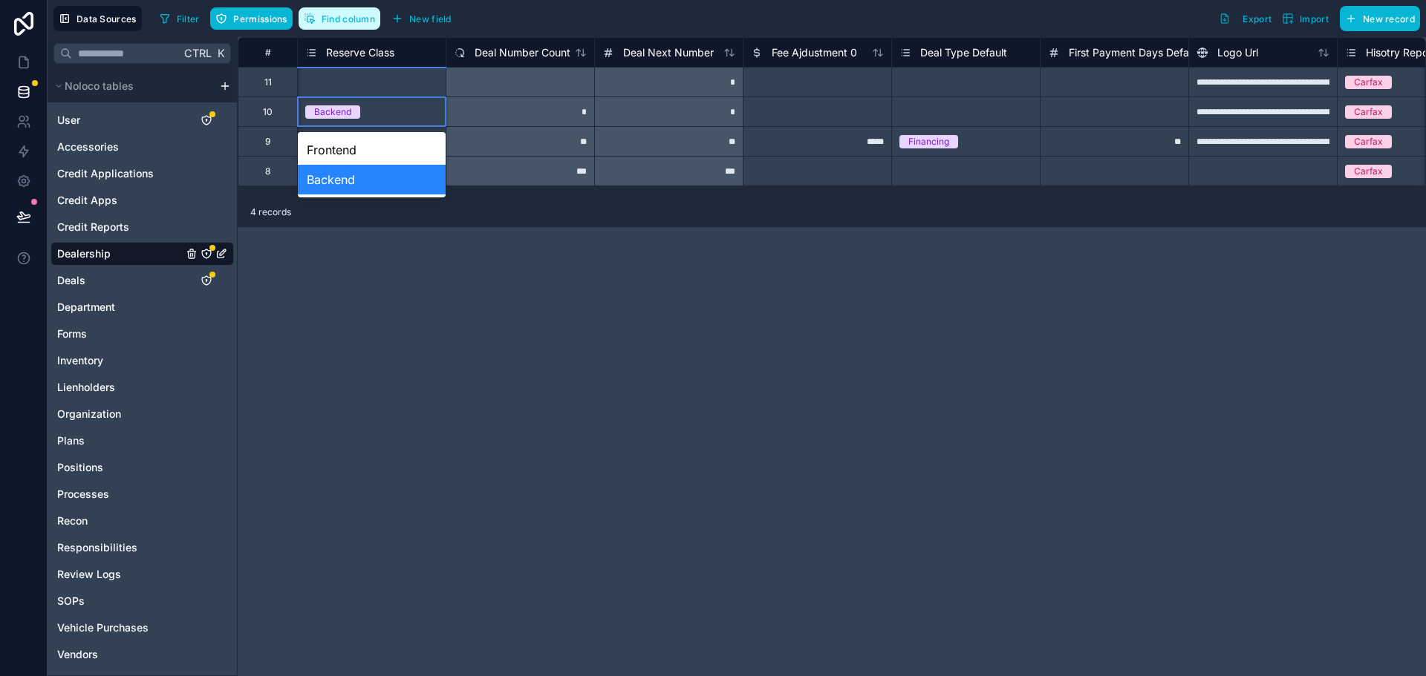  What do you see at coordinates (348, 19) in the screenshot?
I see `span: Find column` at bounding box center [348, 19].